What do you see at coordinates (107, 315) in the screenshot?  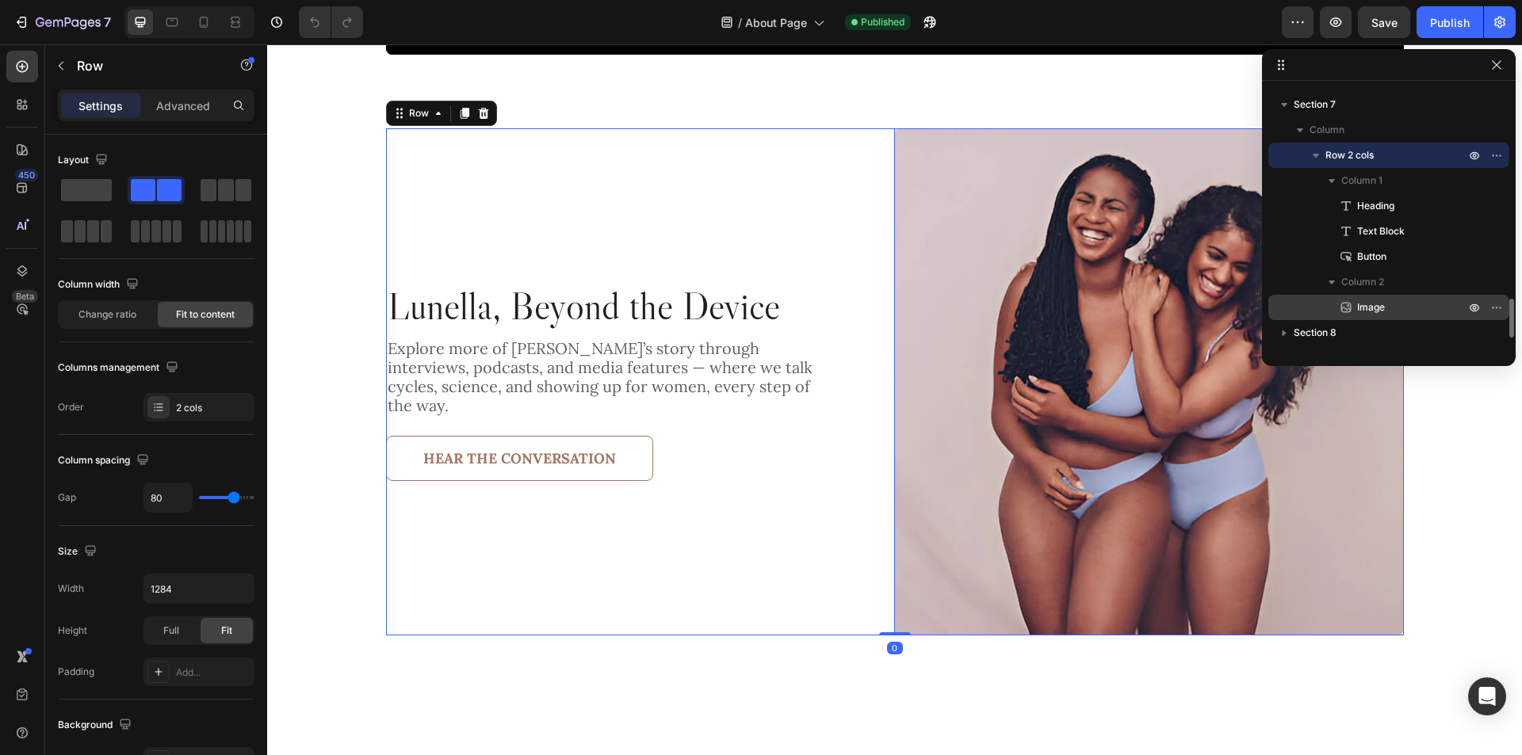 I see `span: Change ratio` at bounding box center [107, 315].